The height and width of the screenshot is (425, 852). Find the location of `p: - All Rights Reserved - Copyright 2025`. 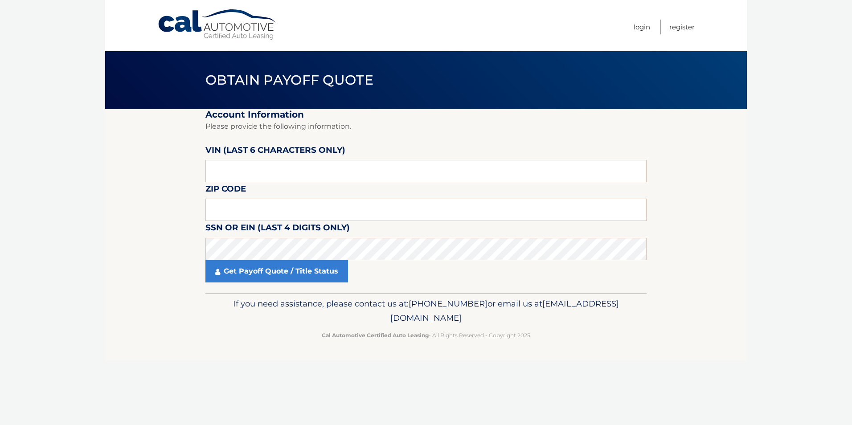

p: - All Rights Reserved - Copyright 2025 is located at coordinates (426, 335).